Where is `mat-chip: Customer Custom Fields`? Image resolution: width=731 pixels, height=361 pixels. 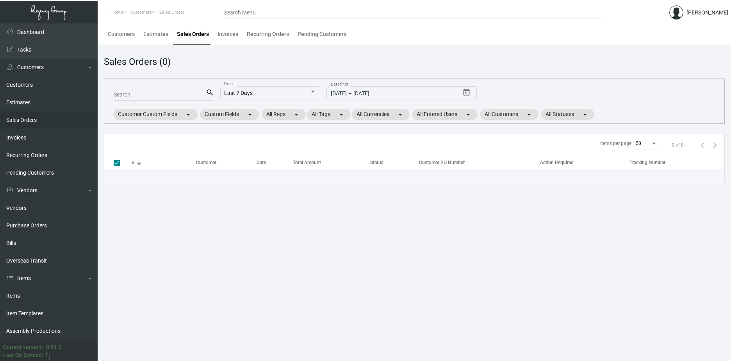 mat-chip: Customer Custom Fields is located at coordinates (155, 114).